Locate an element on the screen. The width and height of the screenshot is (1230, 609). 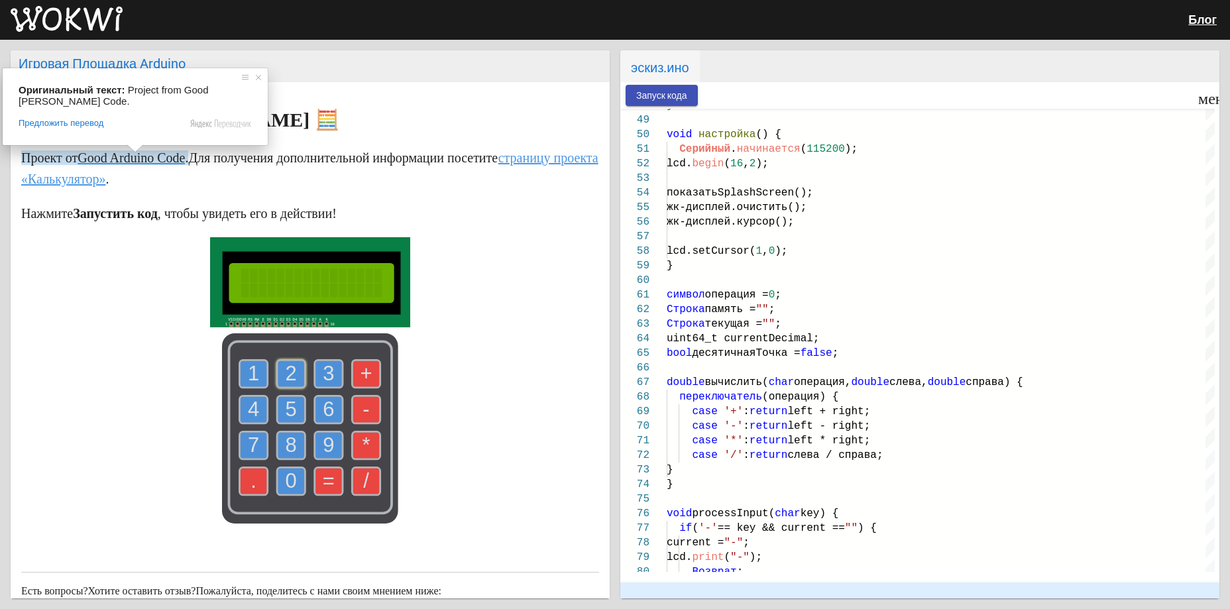
ya-tr-span: begin is located at coordinates (708, 164).